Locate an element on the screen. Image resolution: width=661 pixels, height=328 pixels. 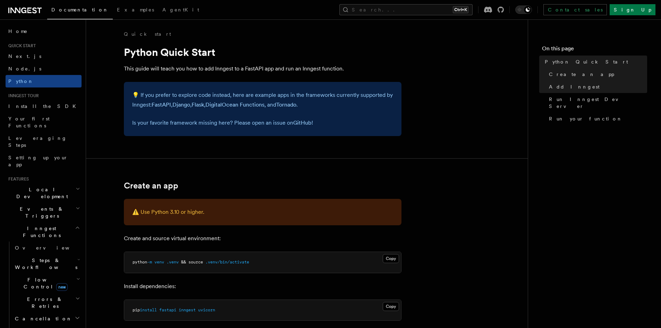
span: Flow Control is located at coordinates (44, 283).